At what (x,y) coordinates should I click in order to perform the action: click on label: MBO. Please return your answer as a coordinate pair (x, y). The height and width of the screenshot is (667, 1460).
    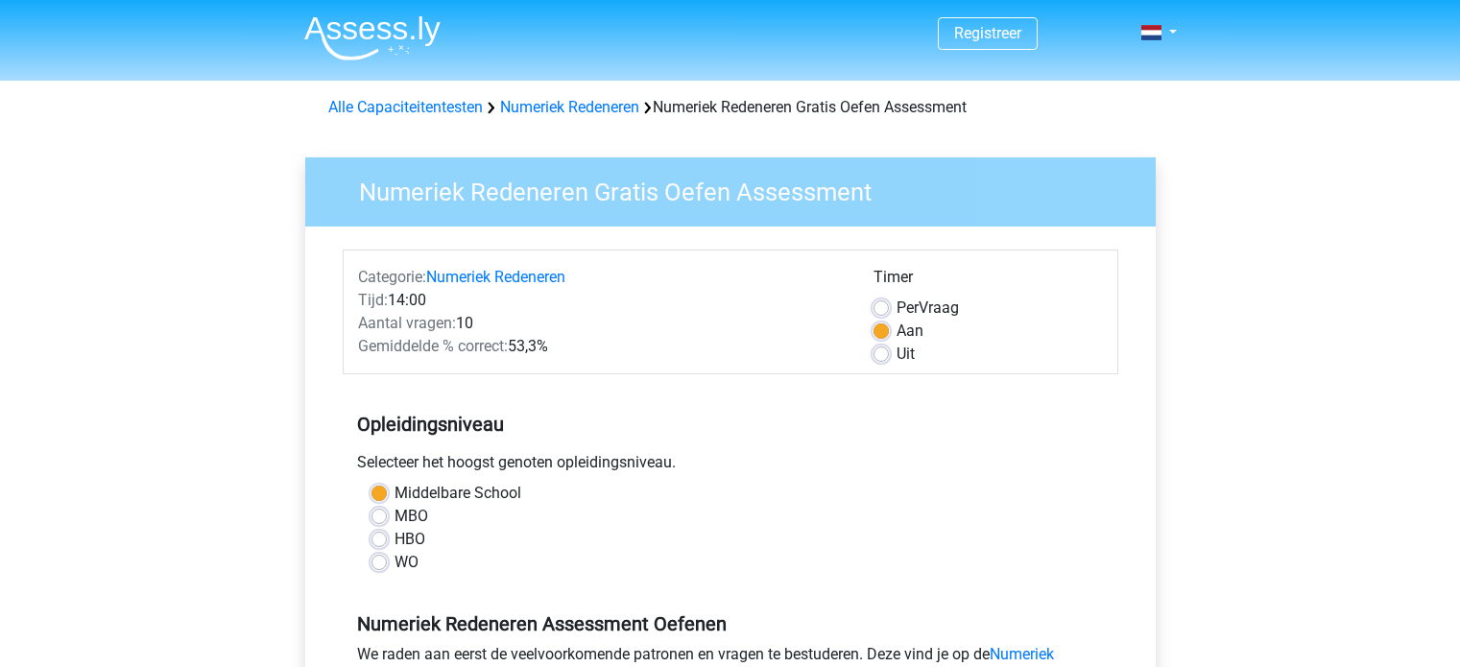
    Looking at the image, I should click on (411, 516).